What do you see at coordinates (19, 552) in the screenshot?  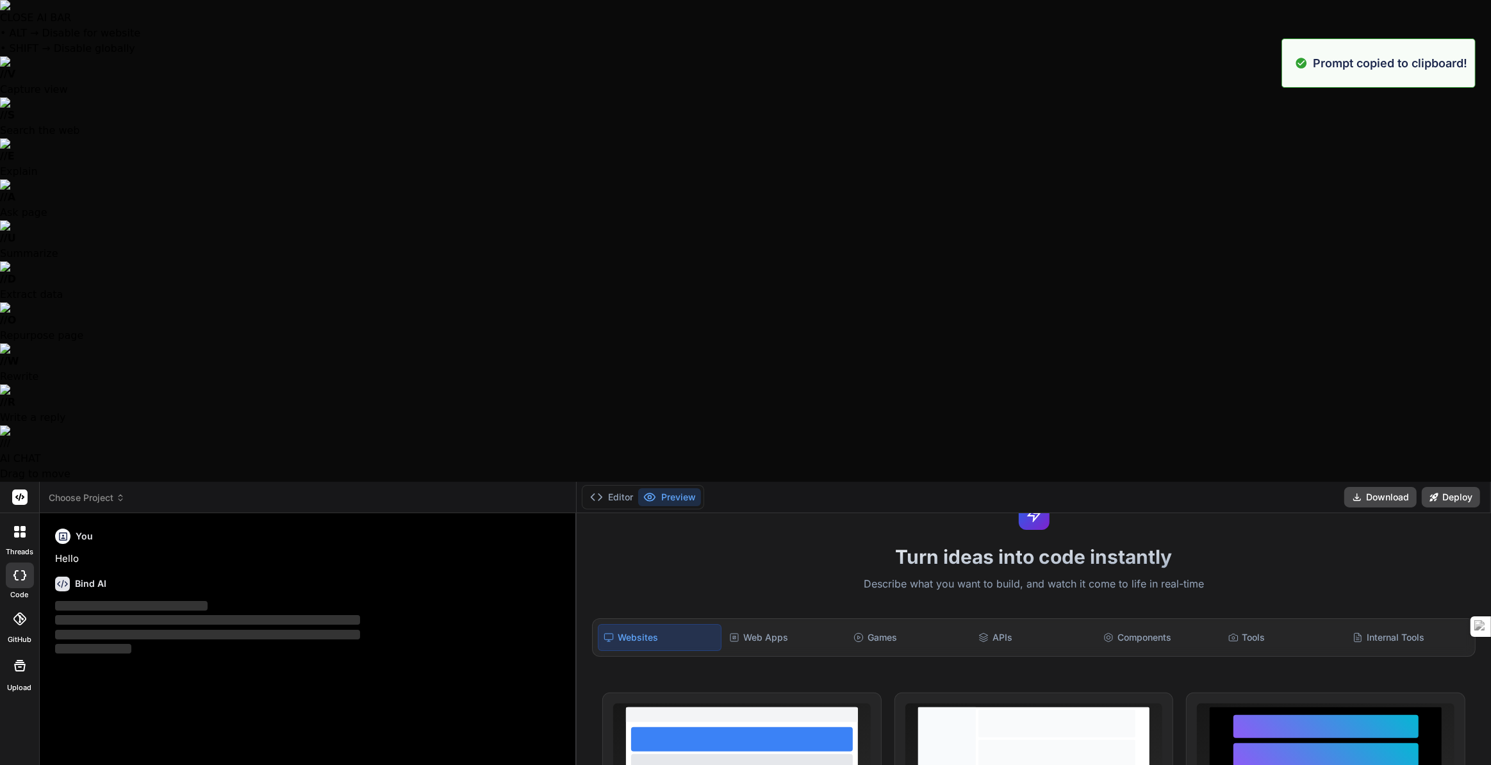 I see `label: threads` at bounding box center [19, 552].